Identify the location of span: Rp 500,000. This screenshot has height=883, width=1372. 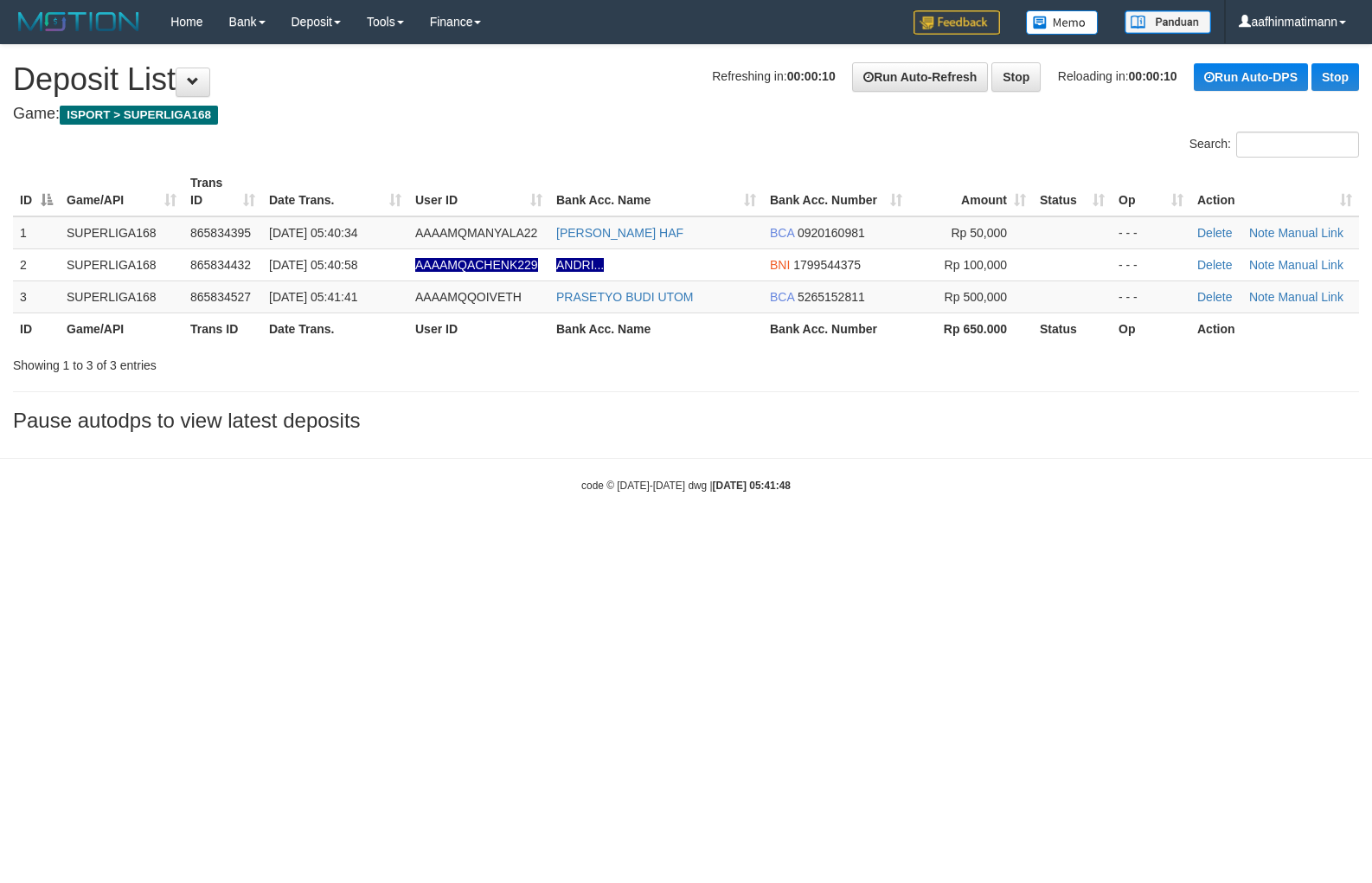
(976, 297).